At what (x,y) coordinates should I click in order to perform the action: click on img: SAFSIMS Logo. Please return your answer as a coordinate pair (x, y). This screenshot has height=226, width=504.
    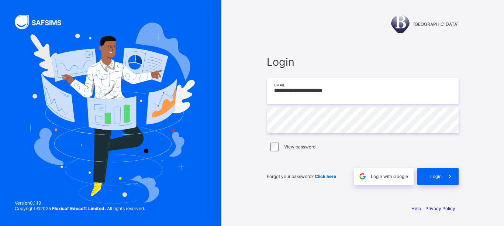
    Looking at the image, I should click on (42, 22).